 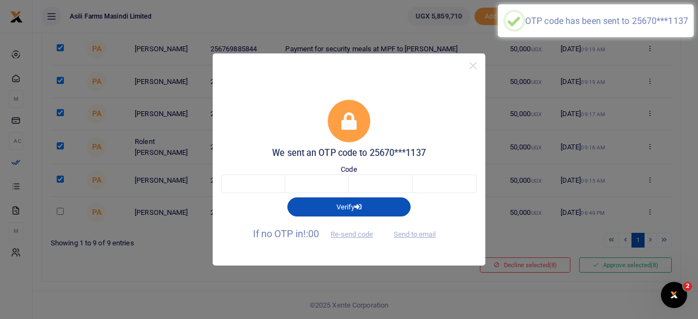 I want to click on span: !:00, so click(x=311, y=233).